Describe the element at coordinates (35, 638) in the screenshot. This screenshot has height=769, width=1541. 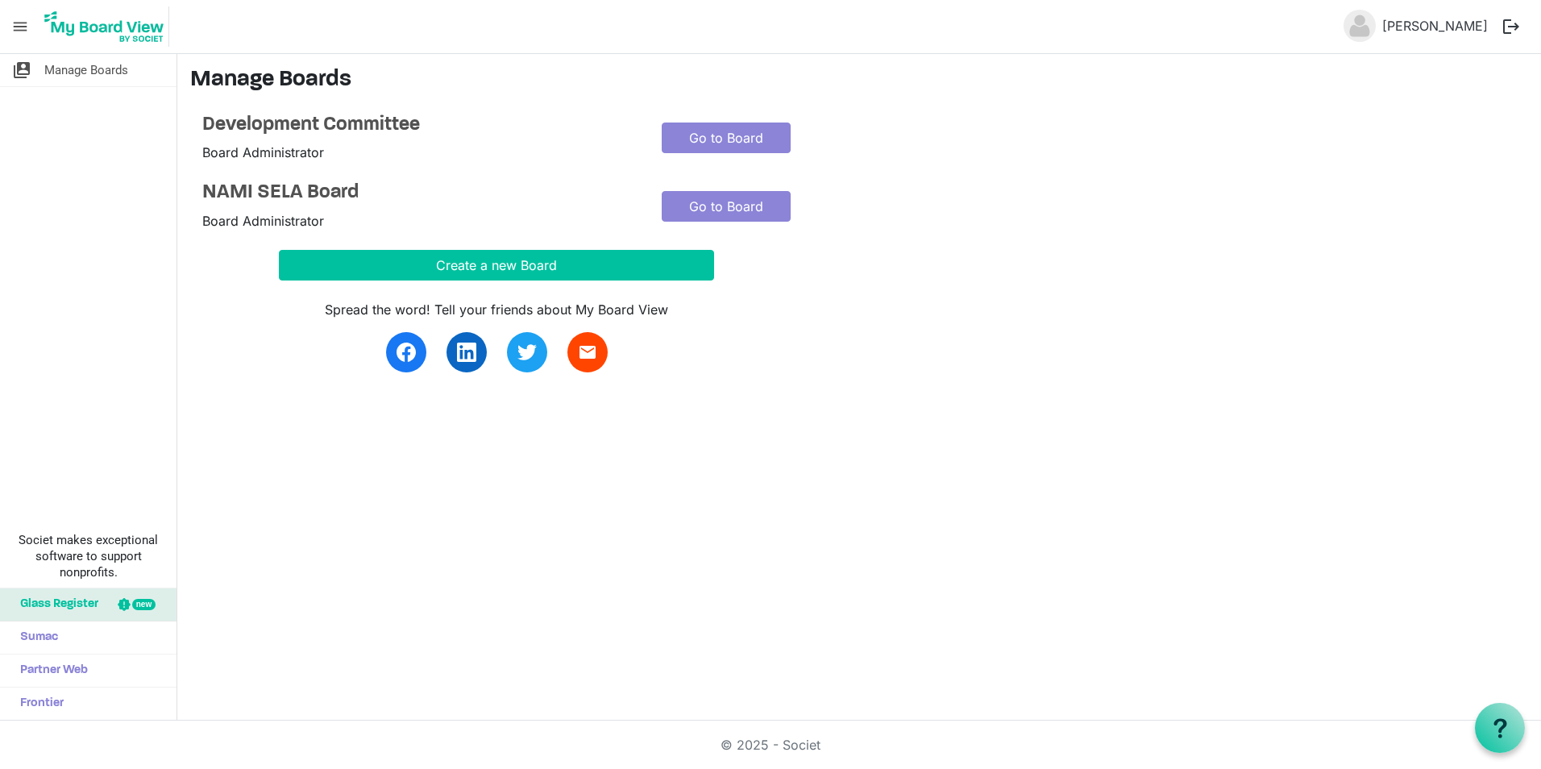
I see `span: Sumac` at that location.